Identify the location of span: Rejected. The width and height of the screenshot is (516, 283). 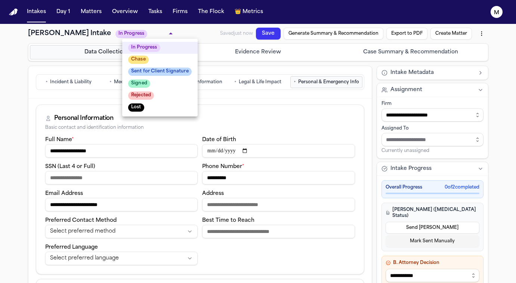
(141, 96).